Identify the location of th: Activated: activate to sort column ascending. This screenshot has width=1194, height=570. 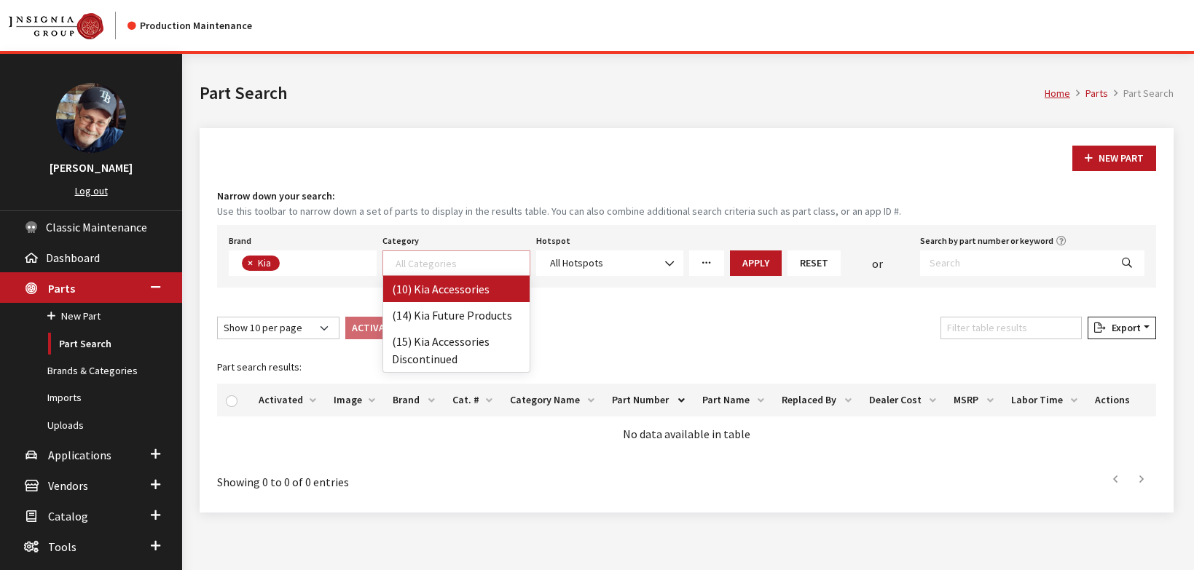
(287, 400).